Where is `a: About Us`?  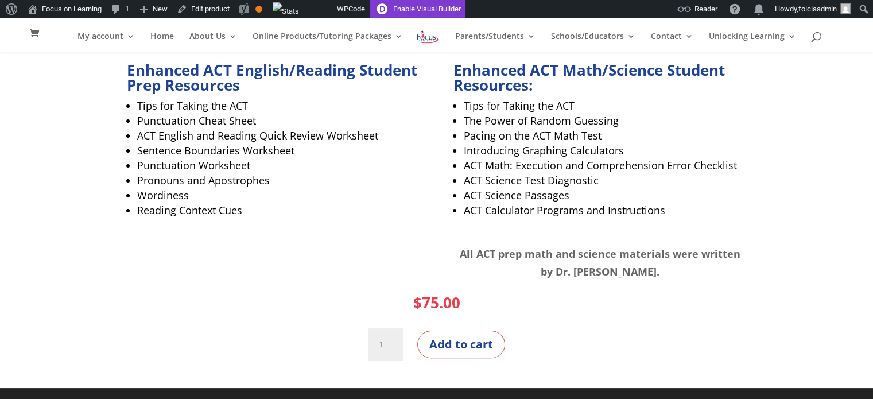 a: About Us is located at coordinates (213, 42).